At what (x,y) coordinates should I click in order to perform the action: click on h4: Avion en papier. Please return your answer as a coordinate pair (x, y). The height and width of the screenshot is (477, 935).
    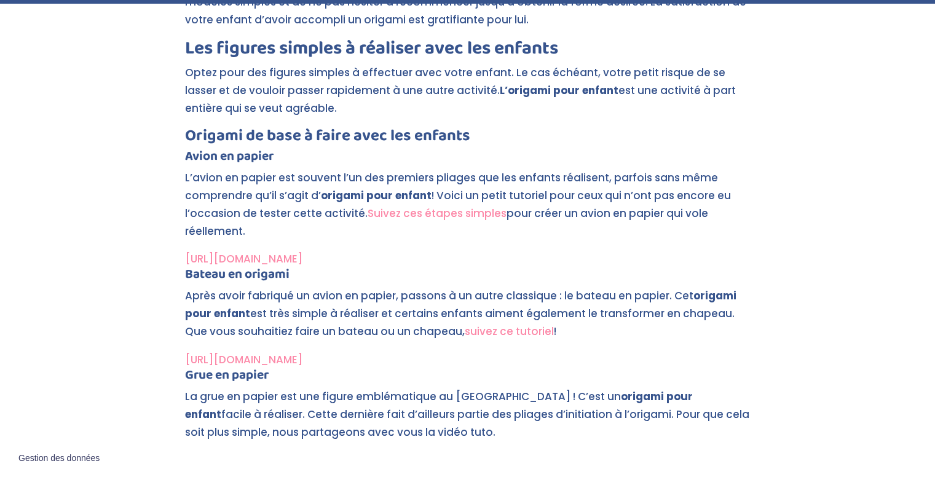
    Looking at the image, I should click on (468, 159).